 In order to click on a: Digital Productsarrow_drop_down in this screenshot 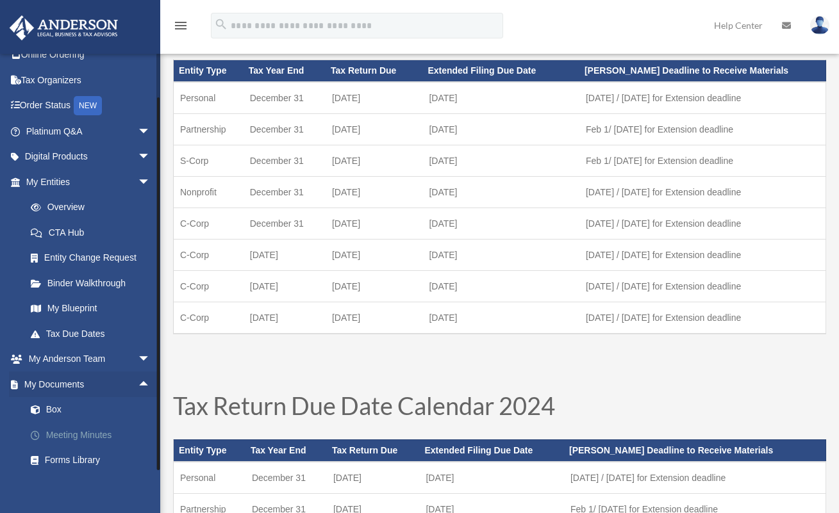, I will do `click(89, 157)`.